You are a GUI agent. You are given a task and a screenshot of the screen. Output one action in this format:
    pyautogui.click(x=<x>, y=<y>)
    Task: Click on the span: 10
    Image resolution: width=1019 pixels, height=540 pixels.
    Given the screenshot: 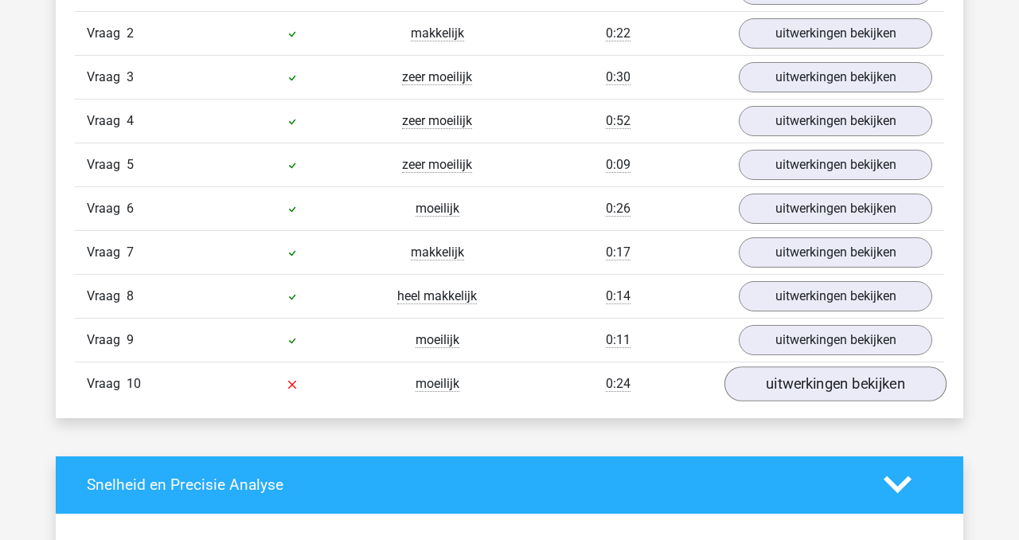 What is the action you would take?
    pyautogui.click(x=134, y=383)
    